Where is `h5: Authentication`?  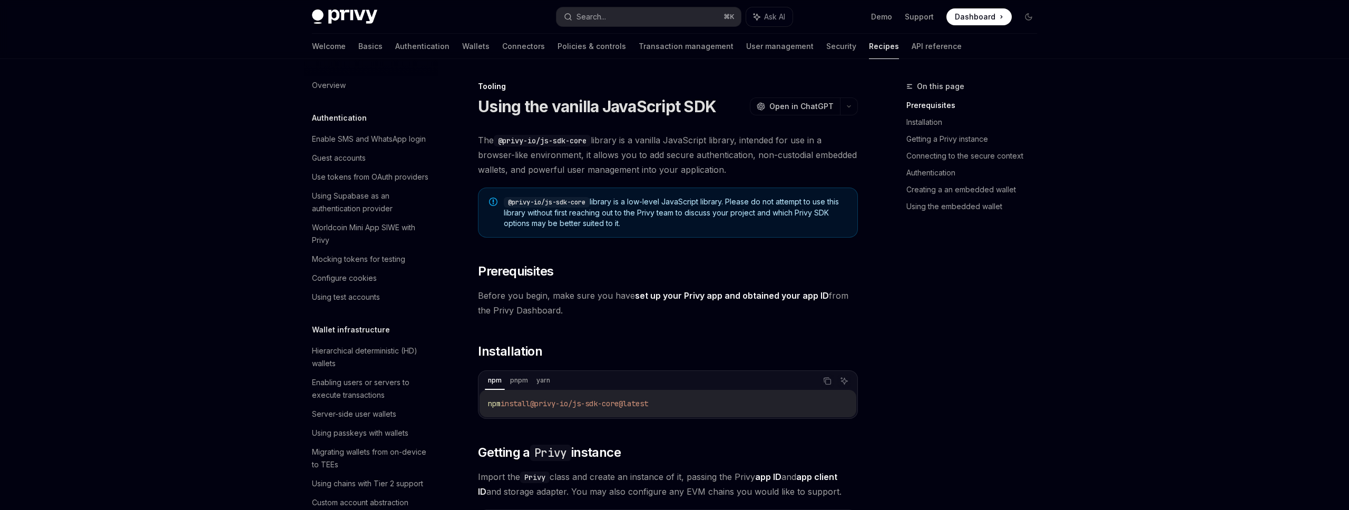
h5: Authentication is located at coordinates (339, 118).